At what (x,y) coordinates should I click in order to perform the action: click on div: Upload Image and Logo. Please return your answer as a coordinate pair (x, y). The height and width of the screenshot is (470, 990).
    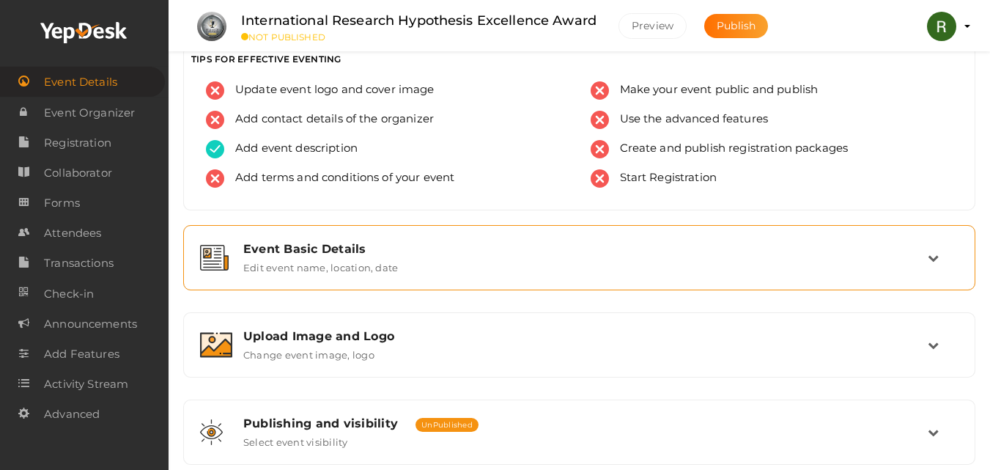
    Looking at the image, I should click on (585, 335).